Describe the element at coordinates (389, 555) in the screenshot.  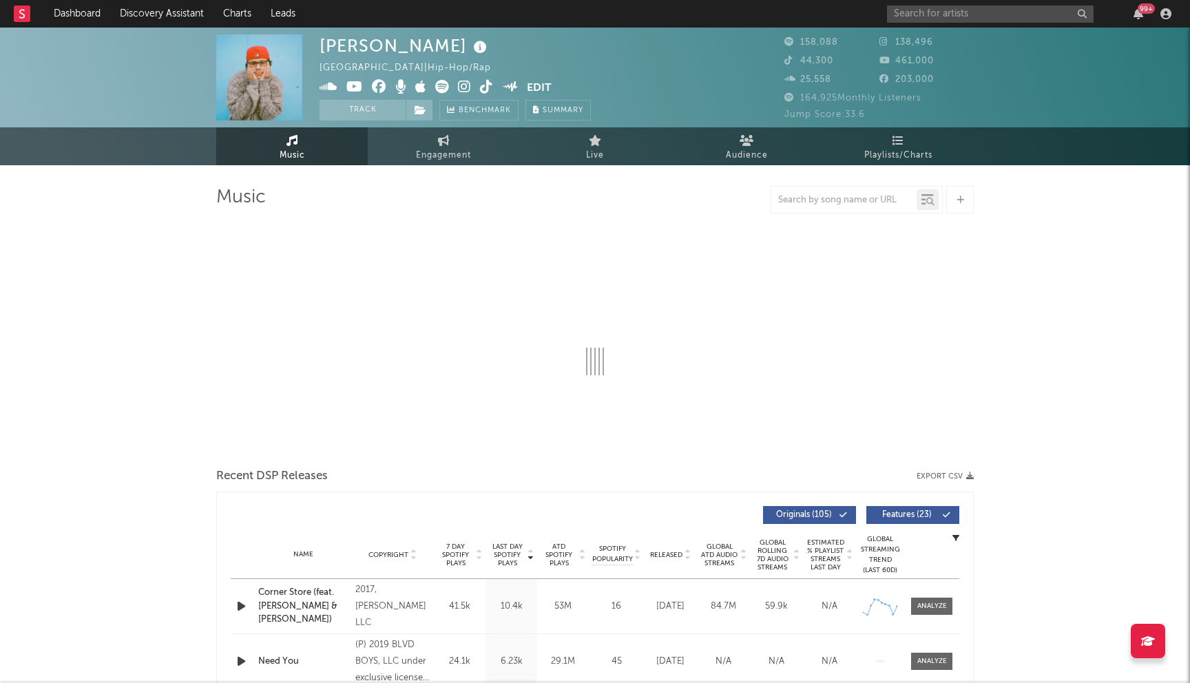
I see `span: Copyright` at that location.